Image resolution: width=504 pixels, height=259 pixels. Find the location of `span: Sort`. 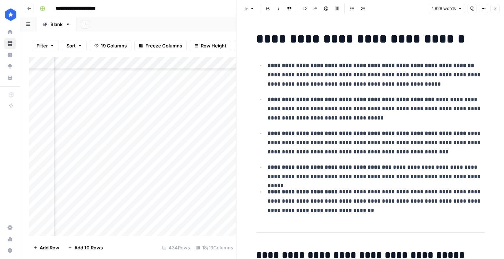

span: Sort is located at coordinates (71, 46).